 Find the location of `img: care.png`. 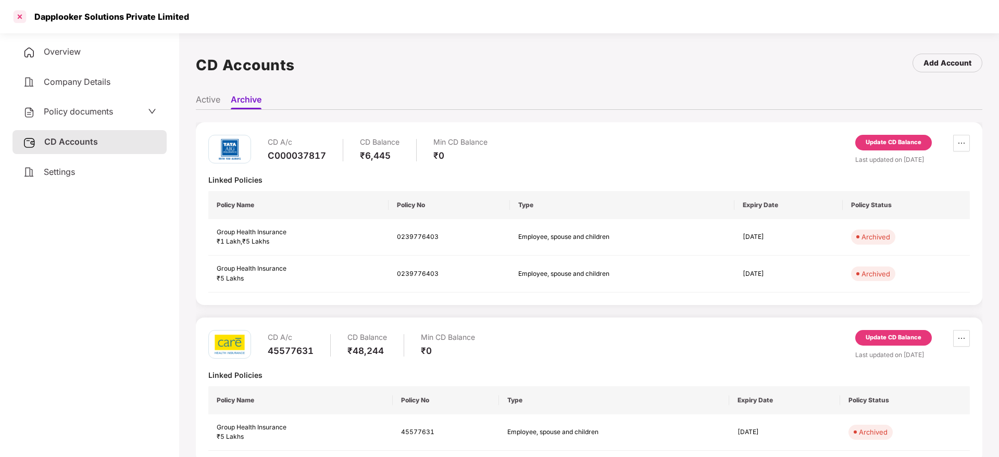

img: care.png is located at coordinates (230, 344).